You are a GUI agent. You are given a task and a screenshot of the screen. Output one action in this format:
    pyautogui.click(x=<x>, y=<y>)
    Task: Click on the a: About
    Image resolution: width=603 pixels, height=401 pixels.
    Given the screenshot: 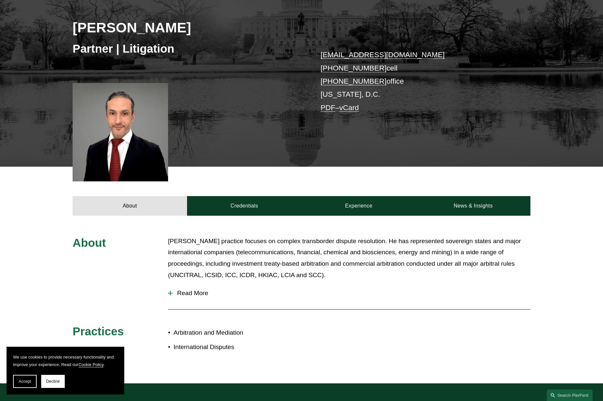 What is the action you would take?
    pyautogui.click(x=130, y=206)
    